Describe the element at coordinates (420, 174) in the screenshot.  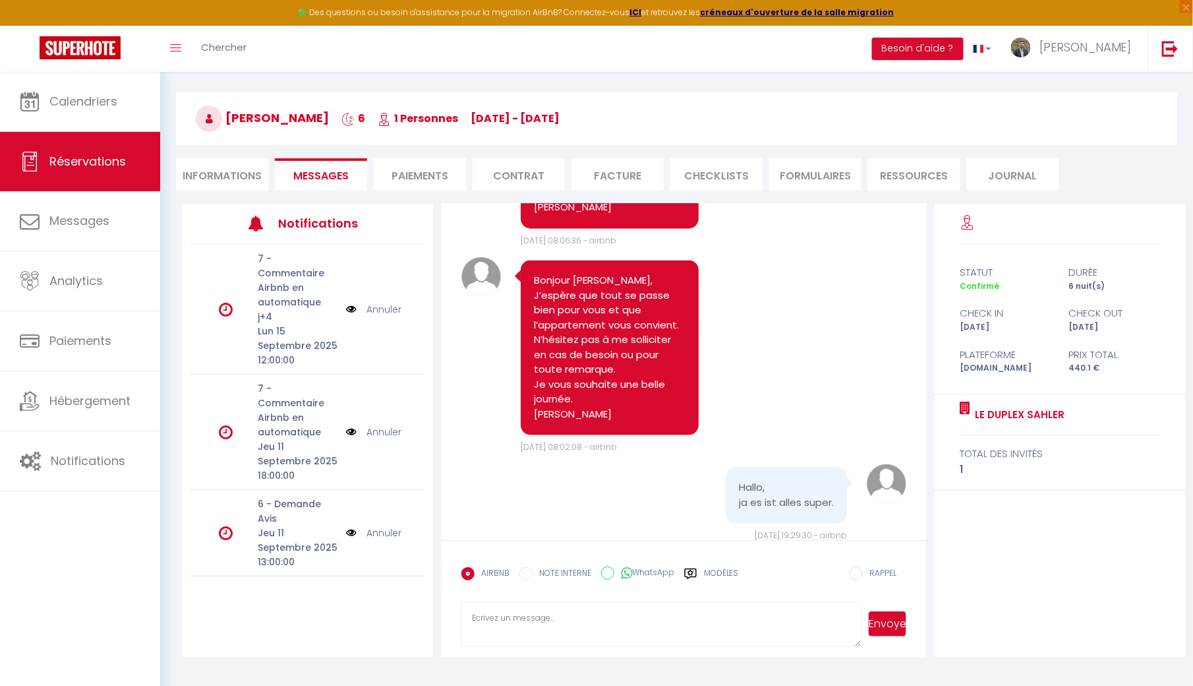
I see `li: Paiements` at that location.